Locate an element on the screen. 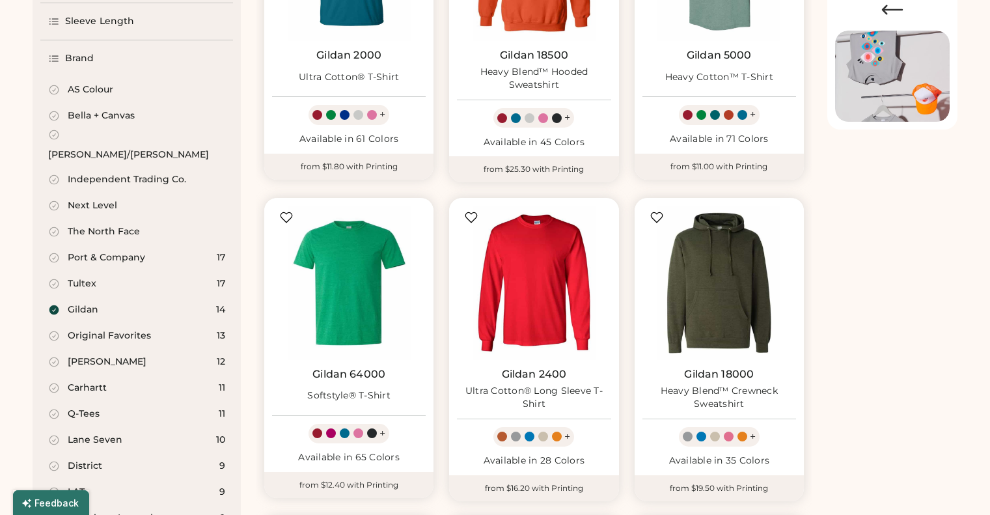 Image resolution: width=990 pixels, height=515 pixels. div: Sleeve Length is located at coordinates (100, 21).